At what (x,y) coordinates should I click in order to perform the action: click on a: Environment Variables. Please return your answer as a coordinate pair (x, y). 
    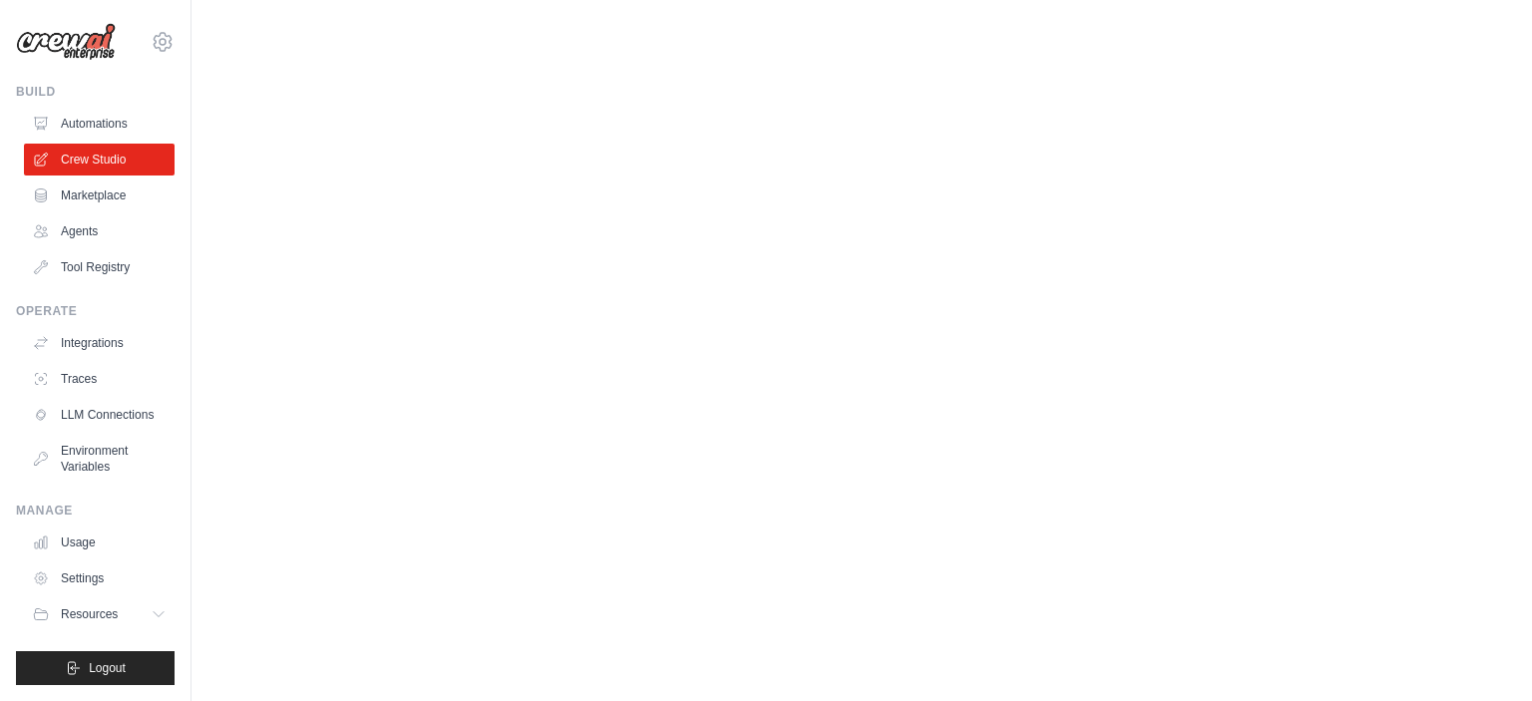
    Looking at the image, I should click on (99, 459).